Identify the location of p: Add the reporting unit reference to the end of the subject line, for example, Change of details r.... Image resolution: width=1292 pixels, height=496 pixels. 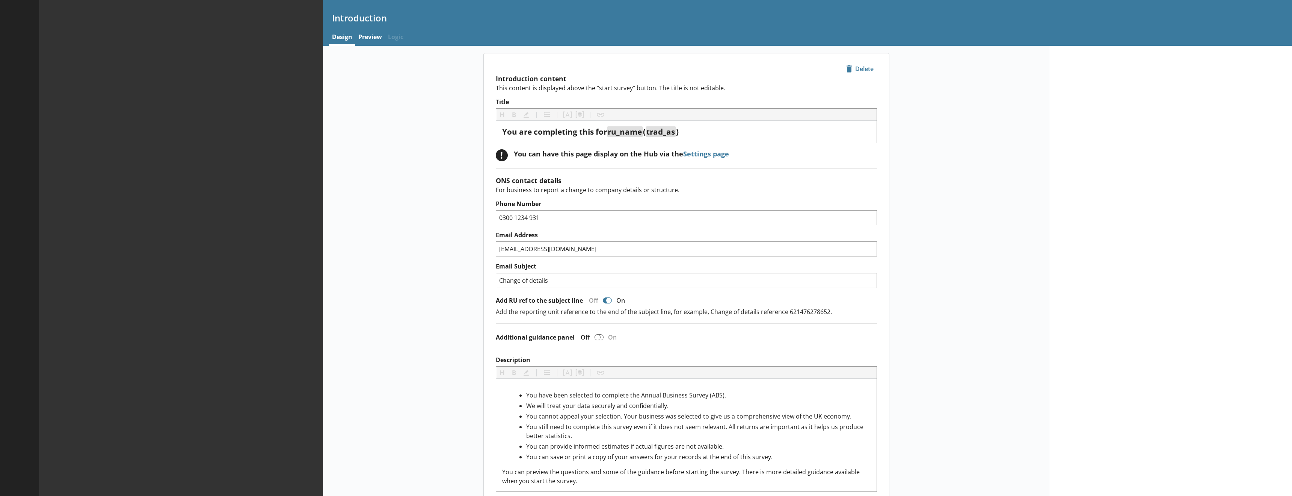
(687, 311).